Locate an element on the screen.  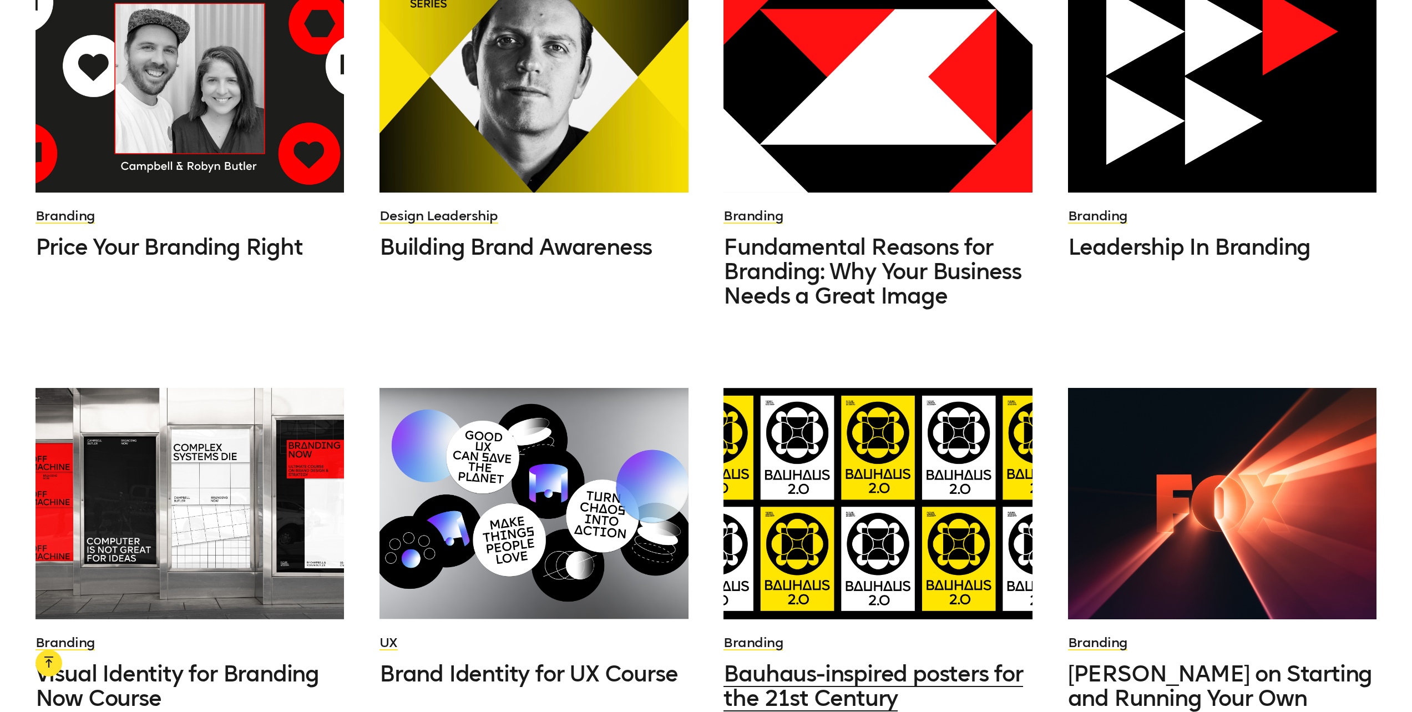
a: Building Brand Awareness is located at coordinates (534, 247).